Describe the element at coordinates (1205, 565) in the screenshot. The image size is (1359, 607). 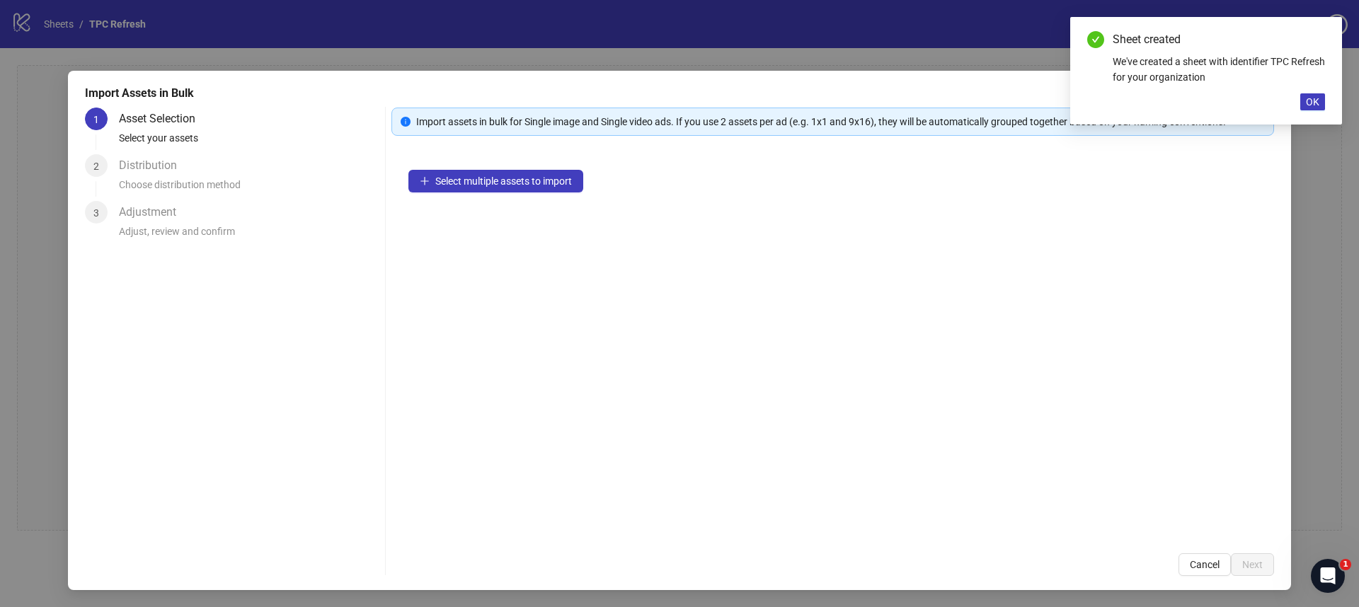
I see `span: Cancel` at that location.